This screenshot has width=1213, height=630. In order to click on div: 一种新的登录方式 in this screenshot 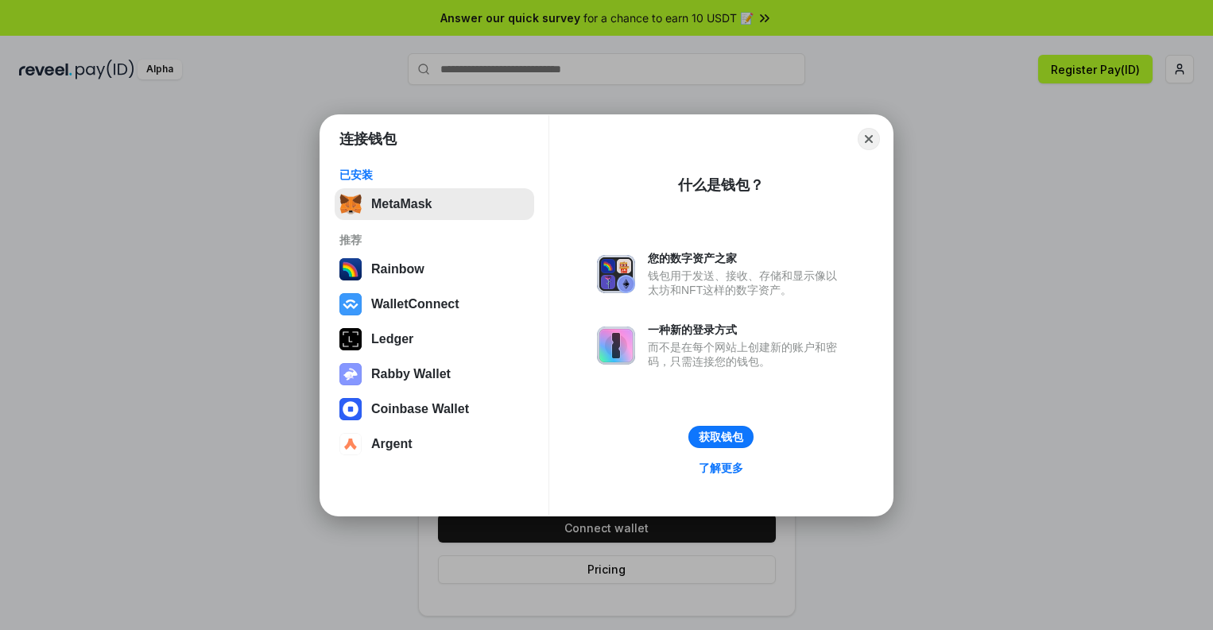, I will do `click(747, 330)`.